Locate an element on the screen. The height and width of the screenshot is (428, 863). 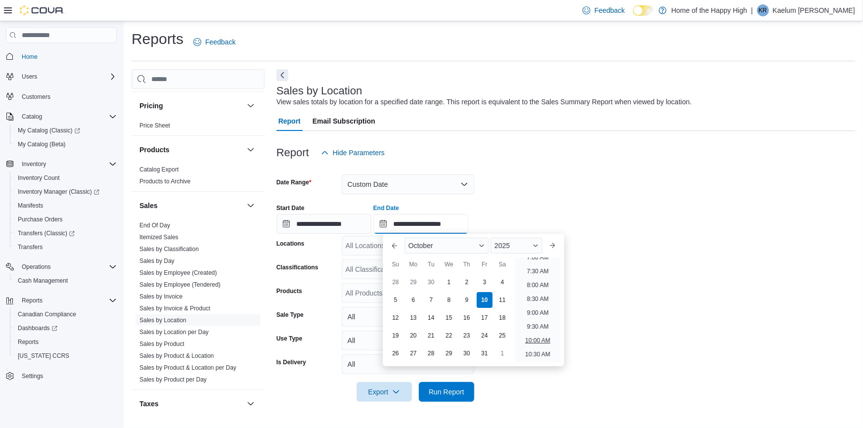
span: Transfers is located at coordinates (30, 247).